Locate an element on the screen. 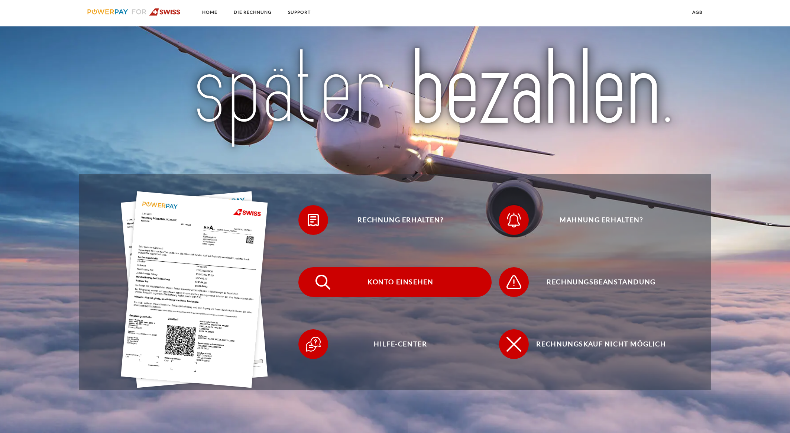  img: single_invoice_swiss_de.jpg is located at coordinates (194, 289).